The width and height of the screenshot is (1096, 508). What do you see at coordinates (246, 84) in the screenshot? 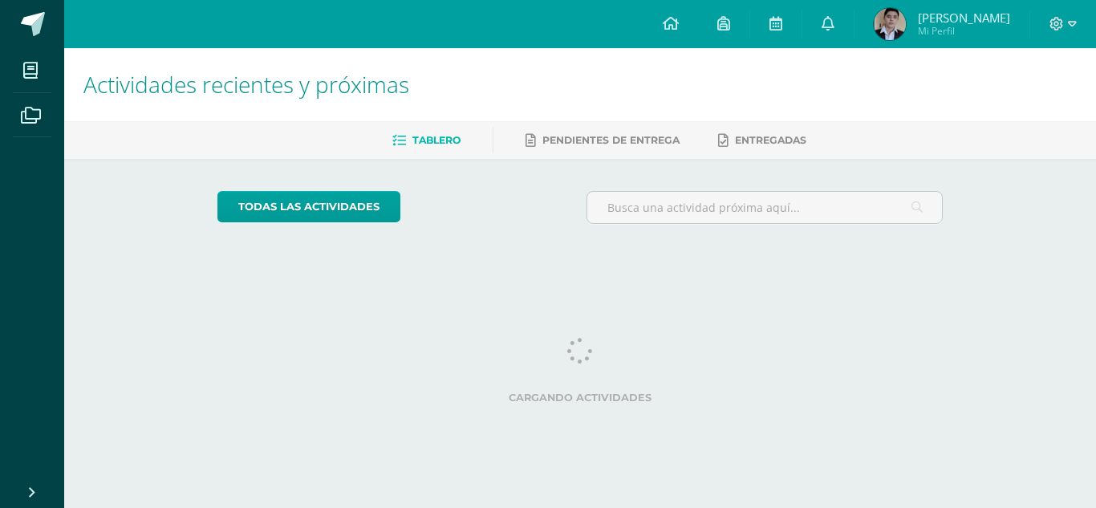
I see `span: Actividades recientes y próximas` at bounding box center [246, 84].